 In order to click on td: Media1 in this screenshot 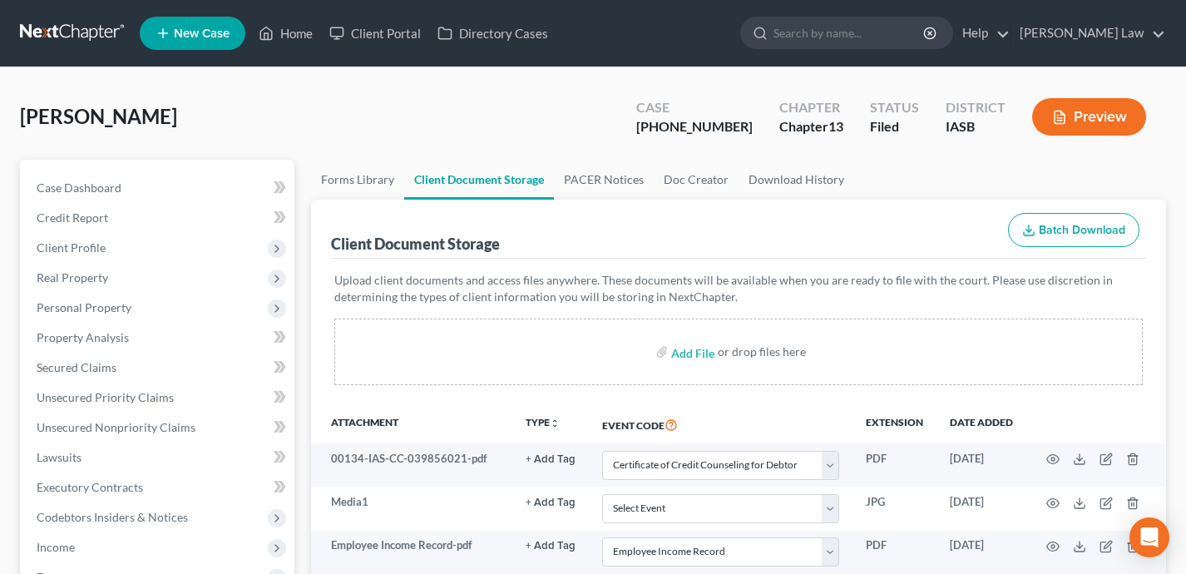, I will do `click(412, 508)`.